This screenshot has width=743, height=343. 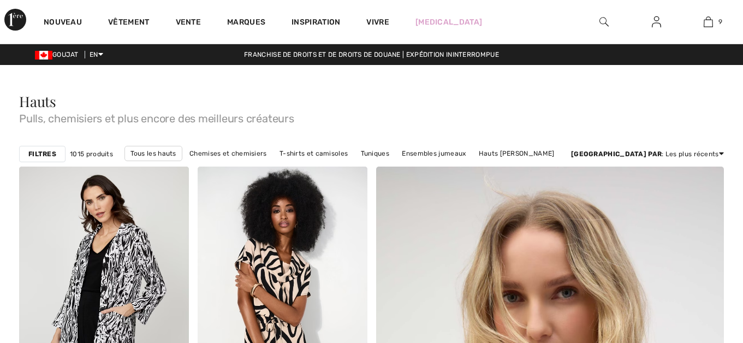 What do you see at coordinates (42, 154) in the screenshot?
I see `strong: Filtres` at bounding box center [42, 154].